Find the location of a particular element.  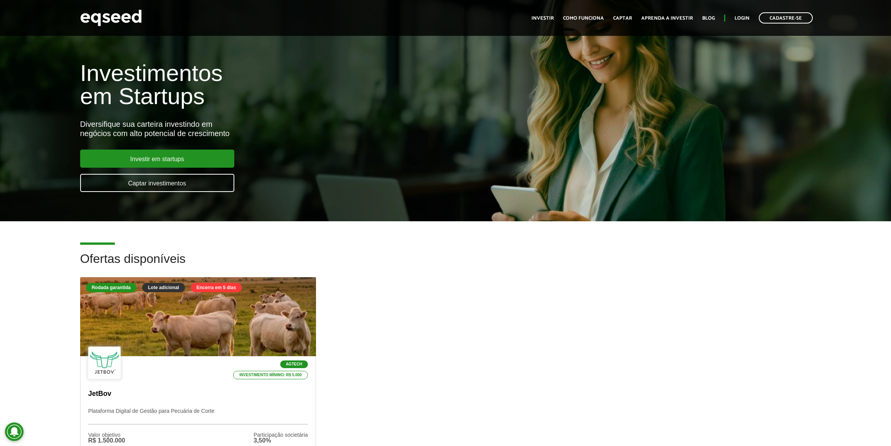

a: Investir is located at coordinates (542, 18).